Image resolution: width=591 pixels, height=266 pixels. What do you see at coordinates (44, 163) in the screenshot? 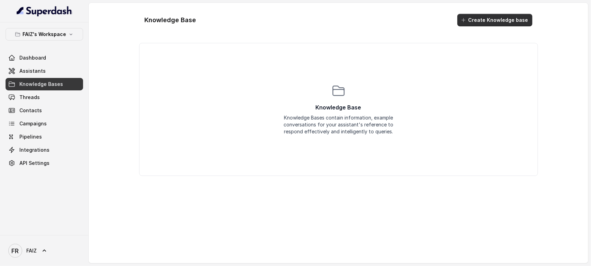
I see `a: API Settings` at bounding box center [44, 163].